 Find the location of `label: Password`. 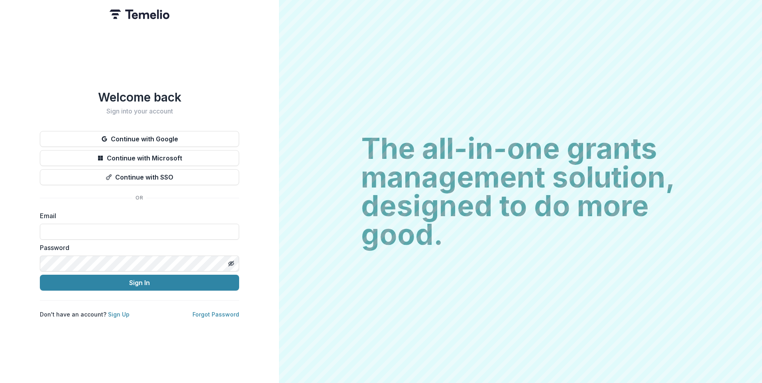

label: Password is located at coordinates (137, 248).